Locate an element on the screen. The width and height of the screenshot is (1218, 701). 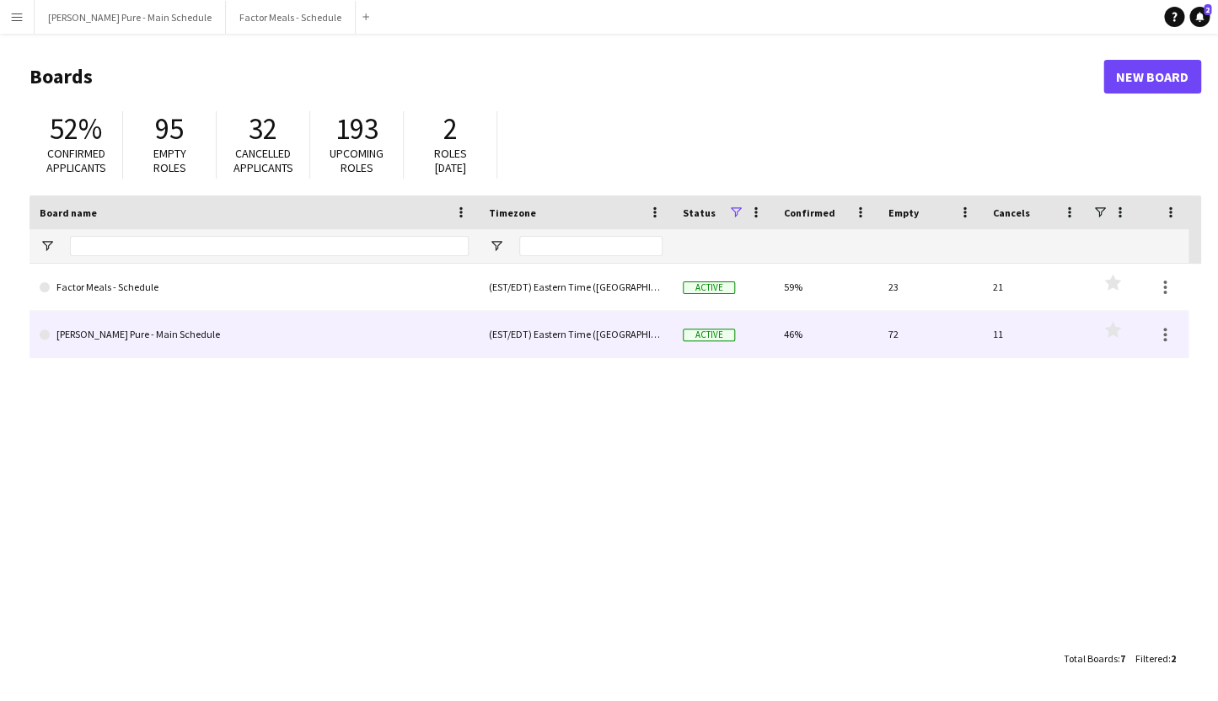
span: Cancels is located at coordinates (1011, 212).